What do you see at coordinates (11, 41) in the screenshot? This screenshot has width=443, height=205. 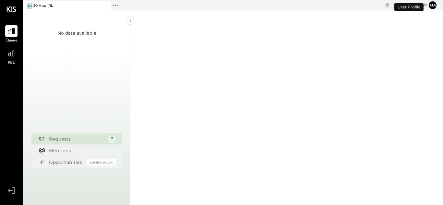 I see `span: Queue` at bounding box center [11, 41].